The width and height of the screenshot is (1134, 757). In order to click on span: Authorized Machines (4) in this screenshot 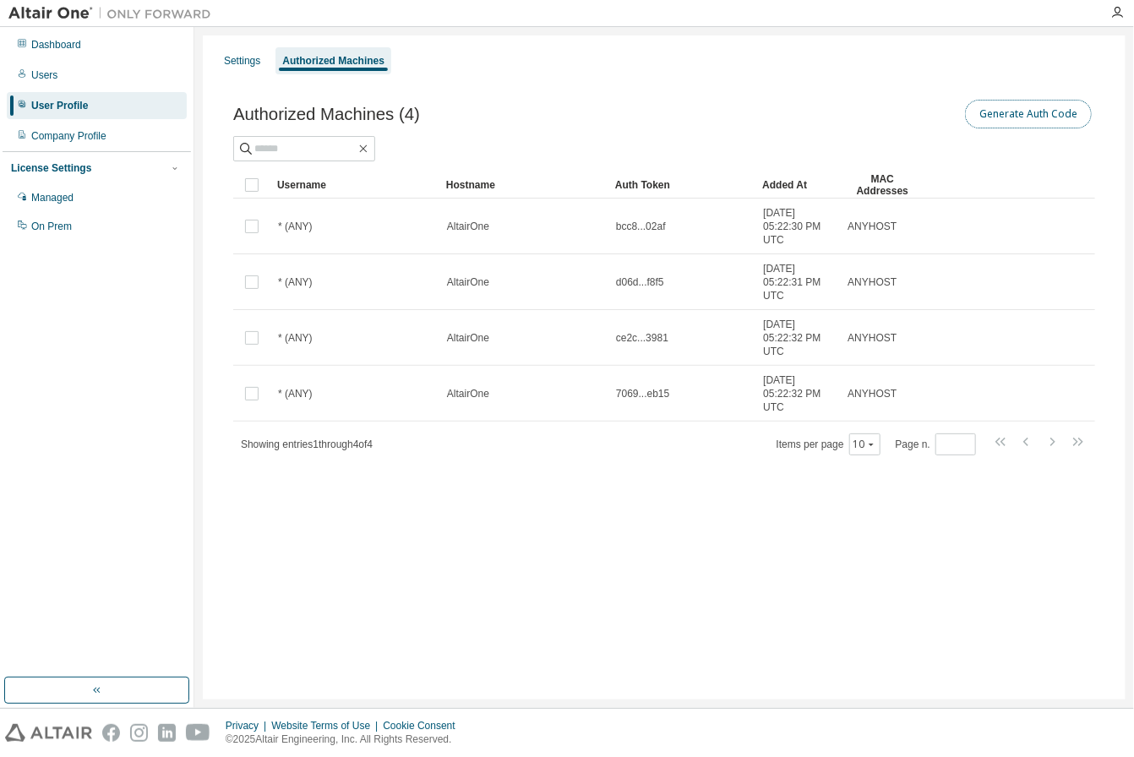, I will do `click(326, 114)`.